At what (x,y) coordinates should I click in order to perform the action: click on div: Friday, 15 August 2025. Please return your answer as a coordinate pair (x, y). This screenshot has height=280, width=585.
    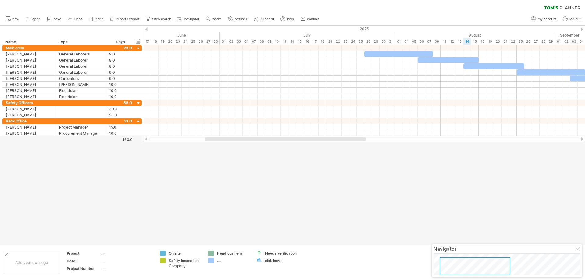
    Looking at the image, I should click on (474, 41).